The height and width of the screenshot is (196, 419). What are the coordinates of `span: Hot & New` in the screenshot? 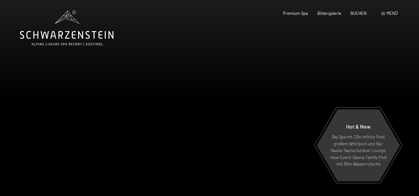 It's located at (358, 126).